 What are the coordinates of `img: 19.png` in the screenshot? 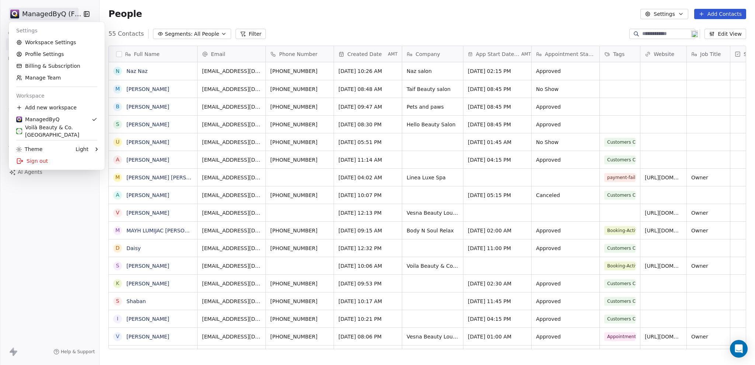 It's located at (695, 34).